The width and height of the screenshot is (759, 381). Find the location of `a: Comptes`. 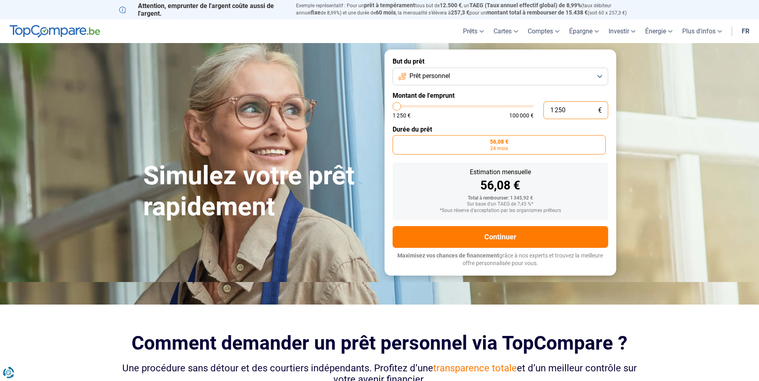

a: Comptes is located at coordinates (544, 31).